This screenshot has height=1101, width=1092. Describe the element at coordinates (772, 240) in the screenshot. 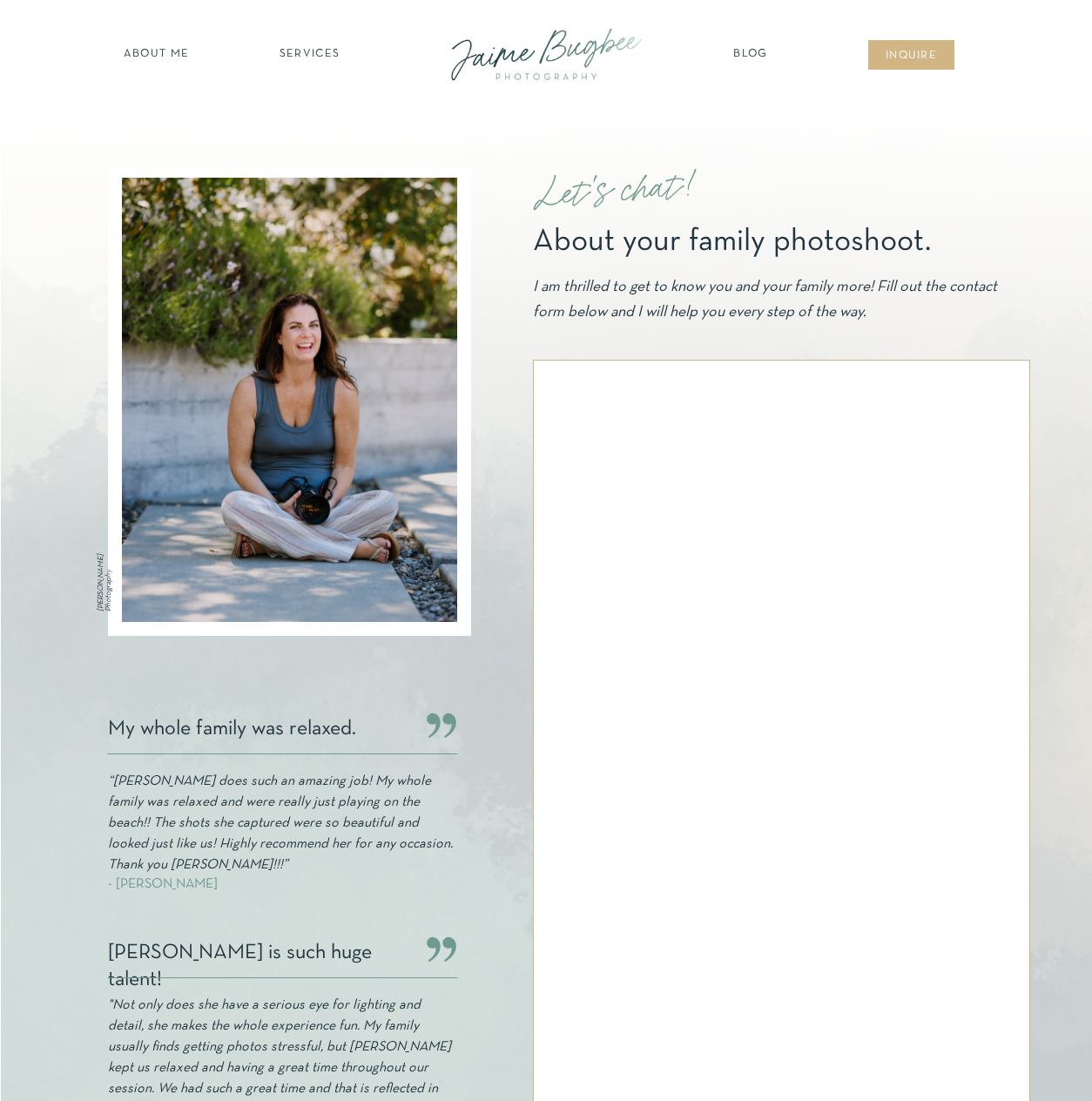

I see `h1: About your family photoshoot.` at that location.